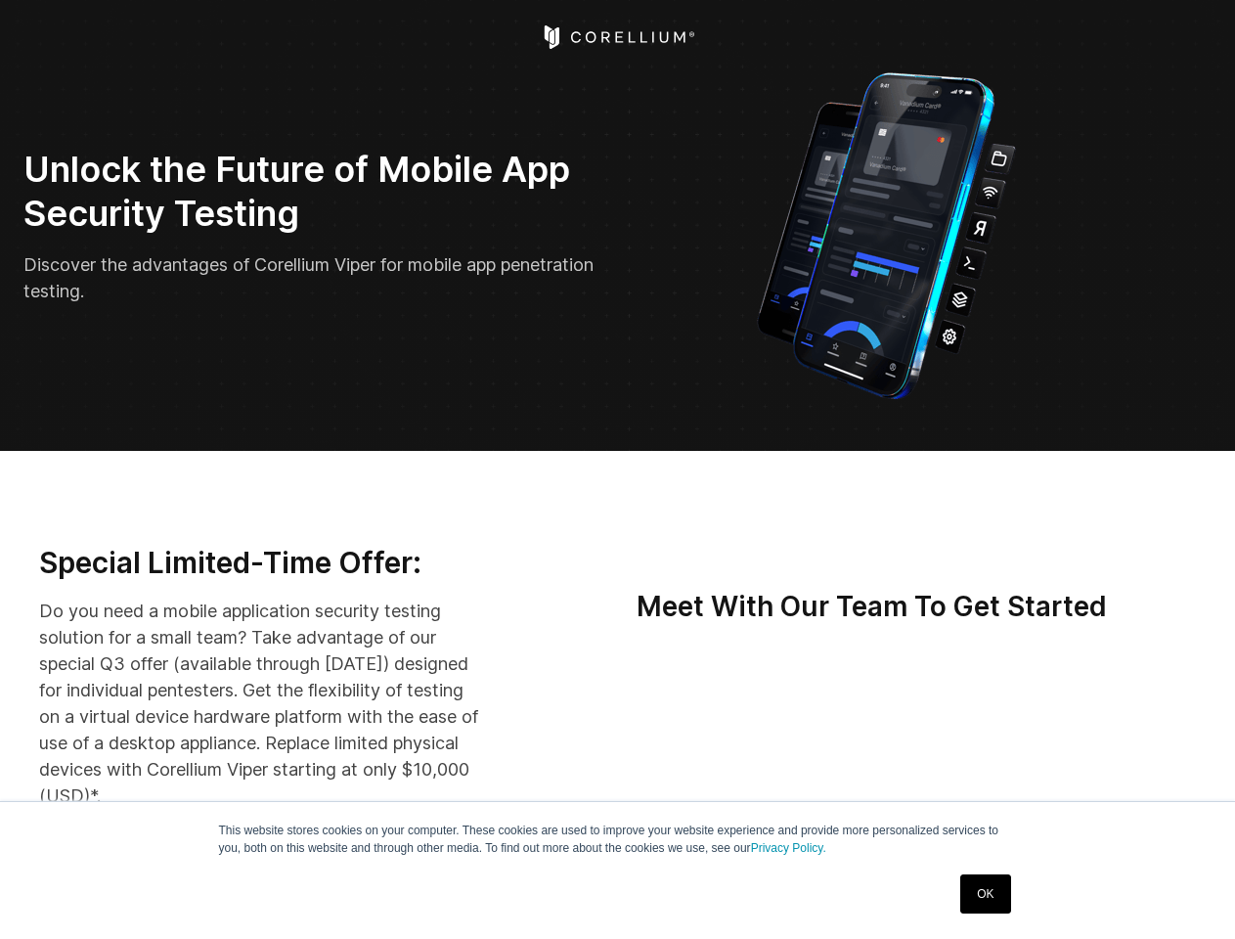  What do you see at coordinates (871, 606) in the screenshot?
I see `strong: Meet With Our Team To Get Started` at bounding box center [871, 606].